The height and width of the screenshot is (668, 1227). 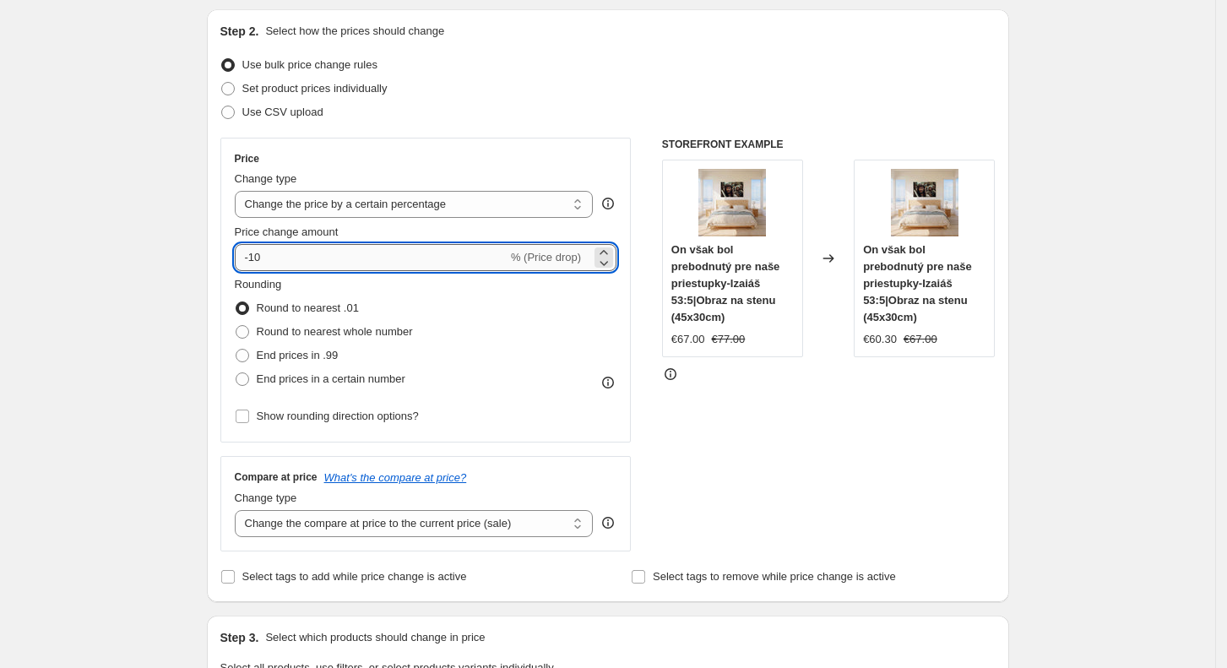 I want to click on span: Show rounding direction options?, so click(x=338, y=416).